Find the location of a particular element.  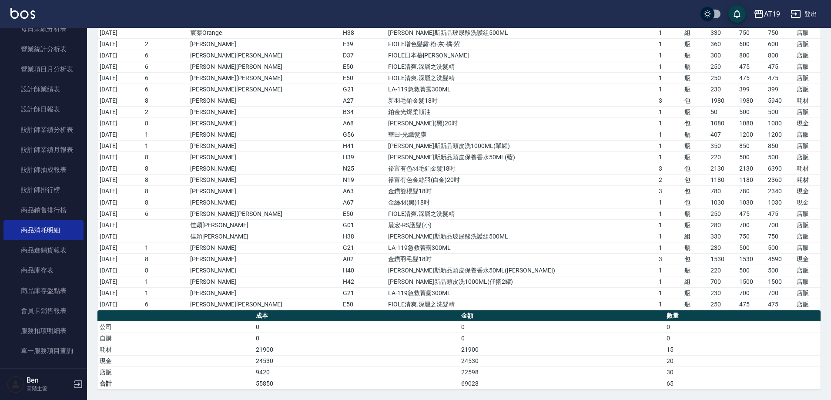

td: 現金 is located at coordinates (808, 259).